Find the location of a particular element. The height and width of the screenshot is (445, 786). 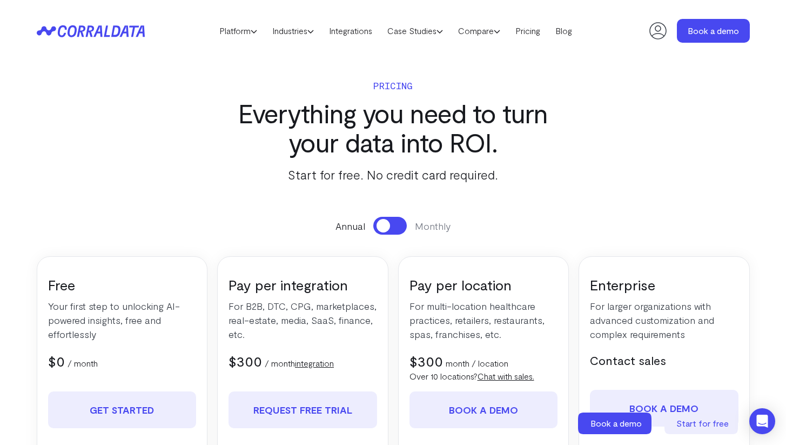

h3: Free is located at coordinates (122, 284).